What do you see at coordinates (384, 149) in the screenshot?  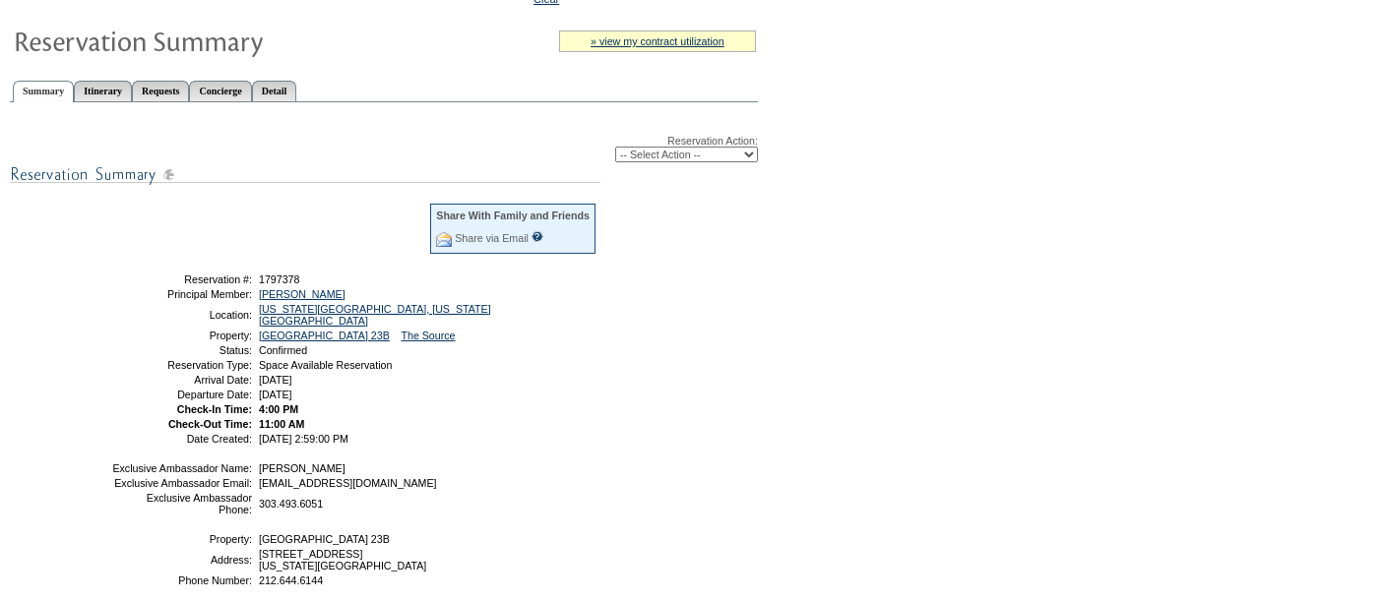 I see `div: Reservation Action:` at bounding box center [384, 149].